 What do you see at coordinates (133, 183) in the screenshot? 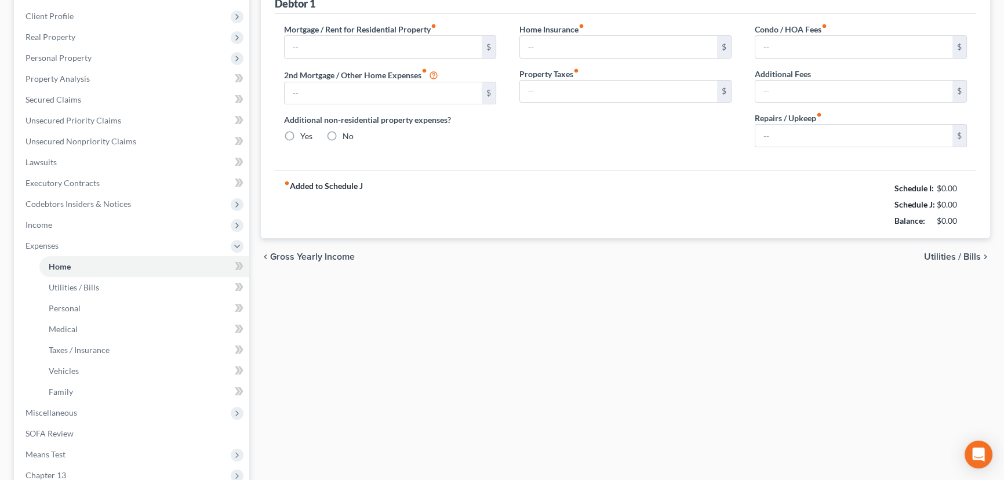
I see `a: Executory Contracts` at bounding box center [133, 183].